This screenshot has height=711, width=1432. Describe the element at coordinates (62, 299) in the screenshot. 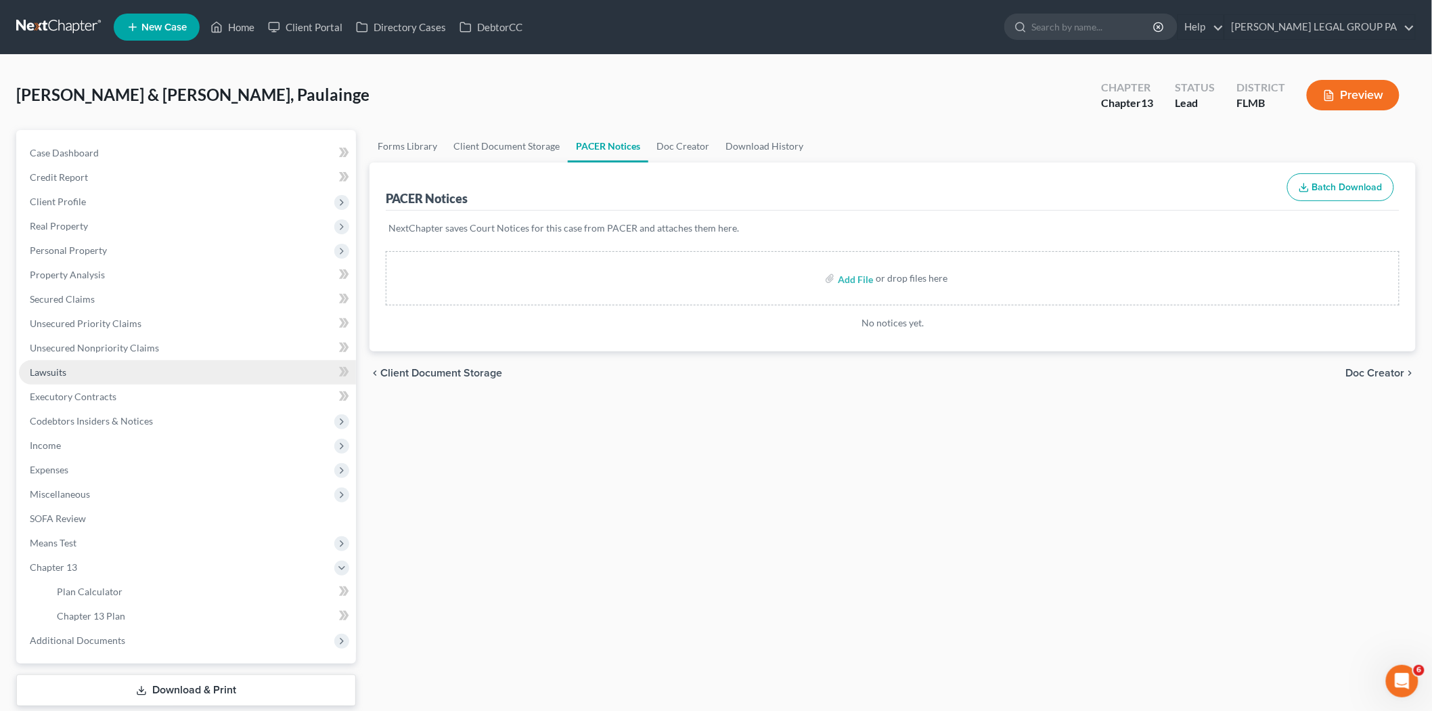

I see `span: Secured Claims` at that location.